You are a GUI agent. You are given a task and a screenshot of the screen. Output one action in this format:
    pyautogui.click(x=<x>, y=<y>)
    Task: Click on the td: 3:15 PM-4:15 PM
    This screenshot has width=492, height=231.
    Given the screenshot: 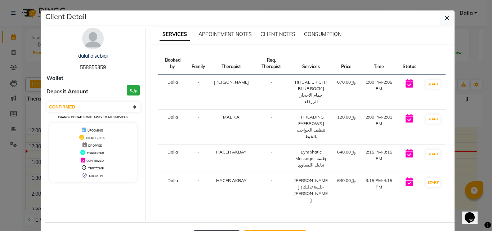 What is the action you would take?
    pyautogui.click(x=379, y=190)
    